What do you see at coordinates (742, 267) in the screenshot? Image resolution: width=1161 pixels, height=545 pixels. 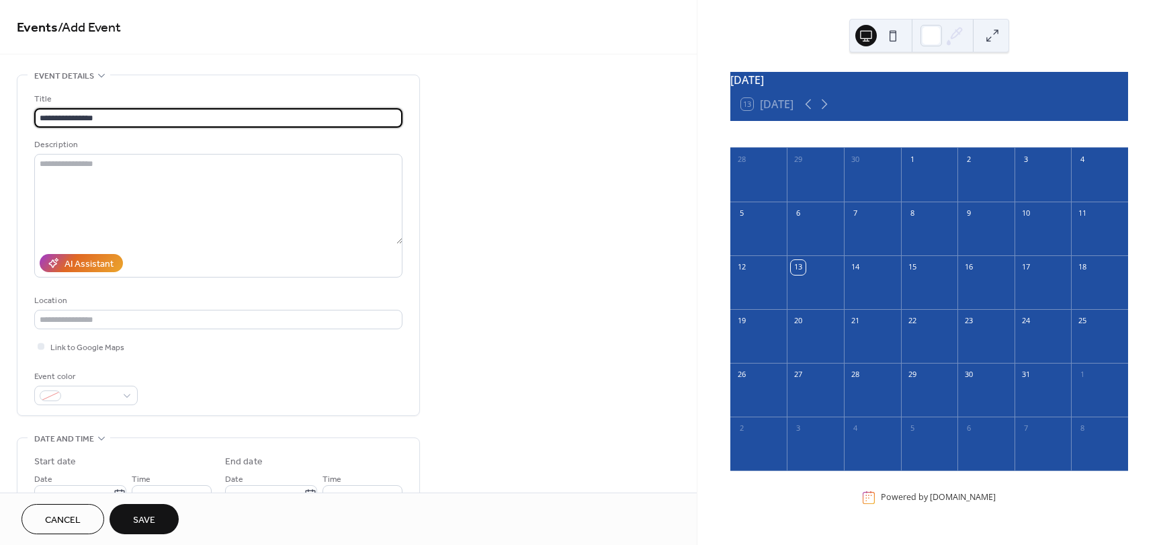 I see `div: 12` at bounding box center [742, 267].